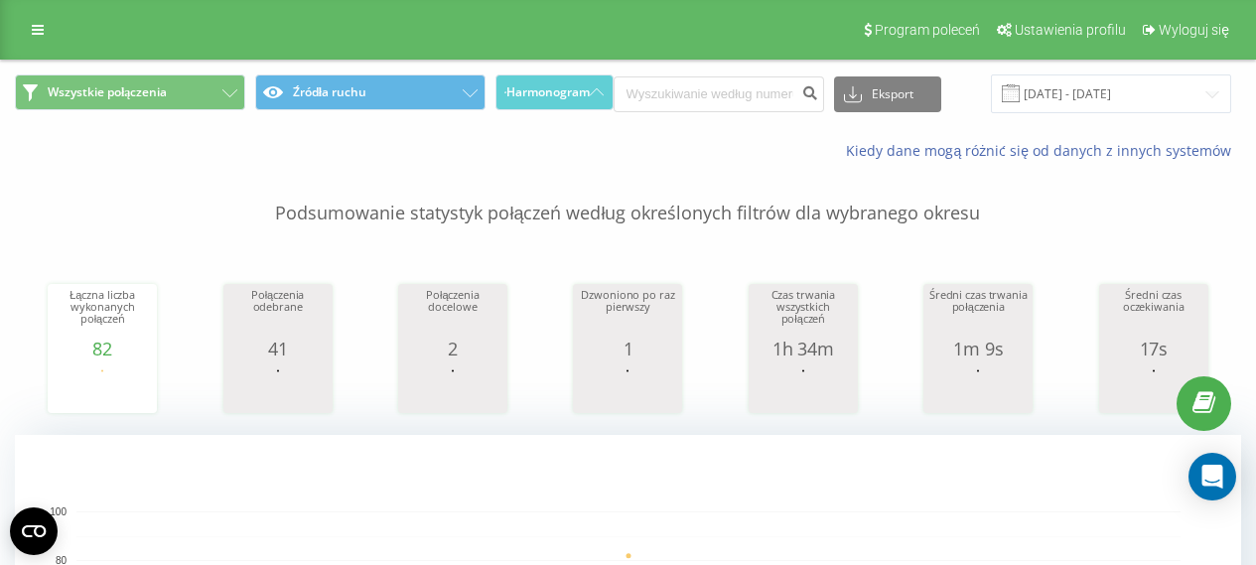 This screenshot has width=1256, height=565. Describe the element at coordinates (1212, 477) in the screenshot. I see `div: Open Intercom Messenger` at that location.